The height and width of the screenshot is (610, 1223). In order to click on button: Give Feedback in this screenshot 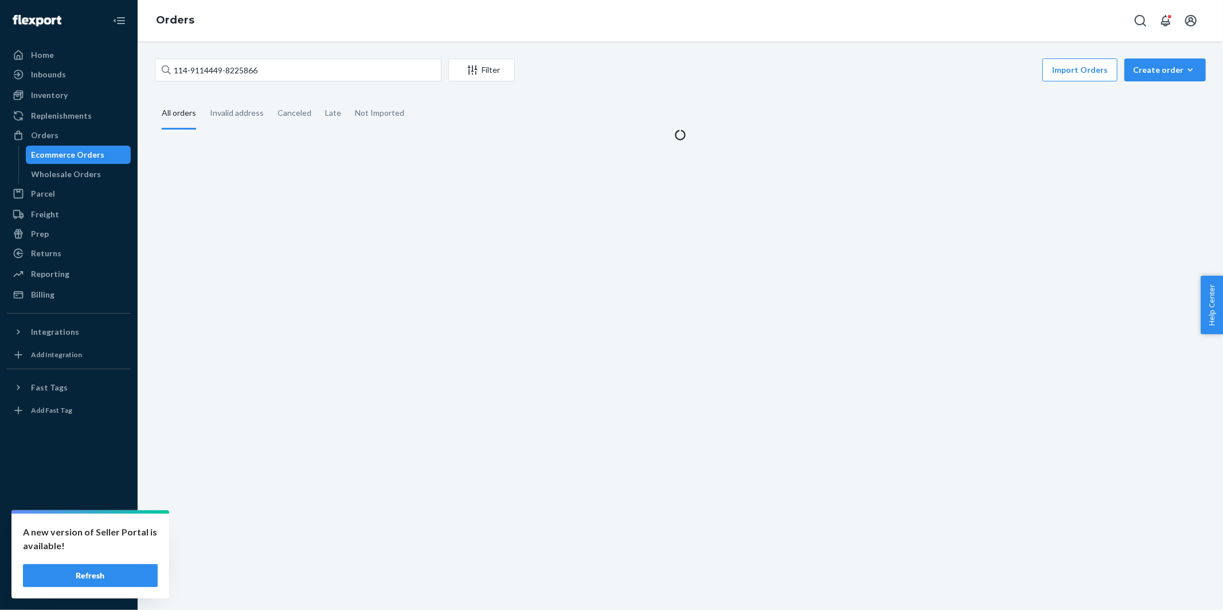, I will do `click(69, 587)`.